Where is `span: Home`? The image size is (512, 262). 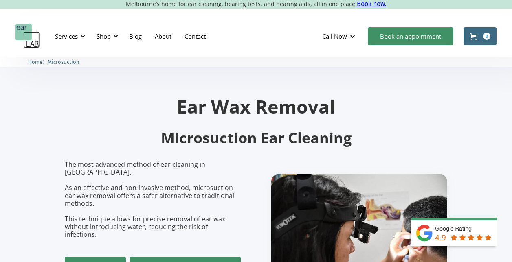
span: Home is located at coordinates (35, 62).